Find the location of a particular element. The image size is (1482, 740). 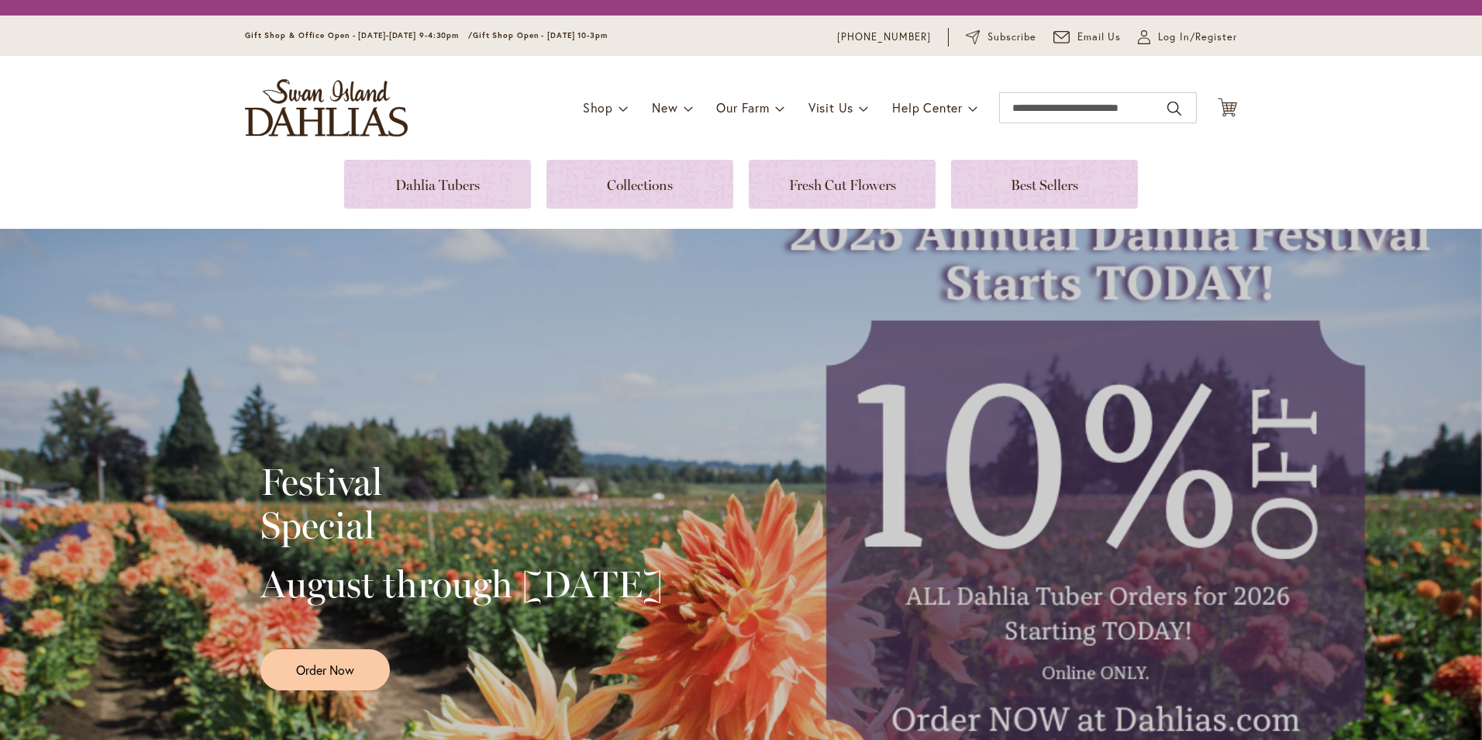

a: store logo is located at coordinates (326, 108).